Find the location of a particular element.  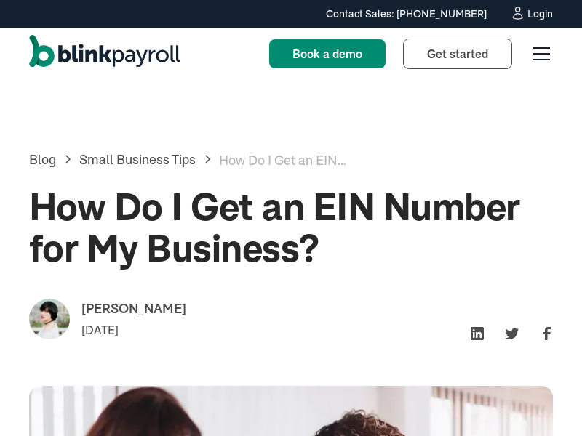

span: Get started is located at coordinates (457, 54).